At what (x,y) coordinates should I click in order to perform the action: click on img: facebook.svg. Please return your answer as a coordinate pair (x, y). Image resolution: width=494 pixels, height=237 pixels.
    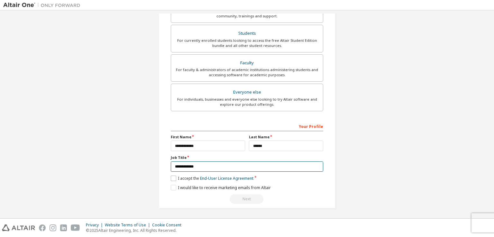
    Looking at the image, I should click on (42, 228).